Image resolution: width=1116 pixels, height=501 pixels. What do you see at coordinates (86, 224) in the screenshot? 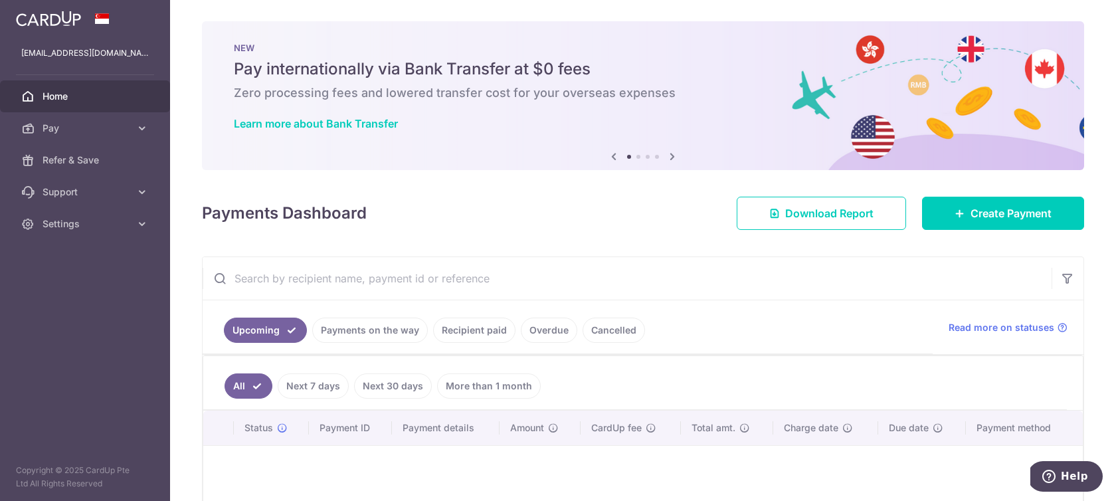
I see `span: Settings` at bounding box center [86, 224].